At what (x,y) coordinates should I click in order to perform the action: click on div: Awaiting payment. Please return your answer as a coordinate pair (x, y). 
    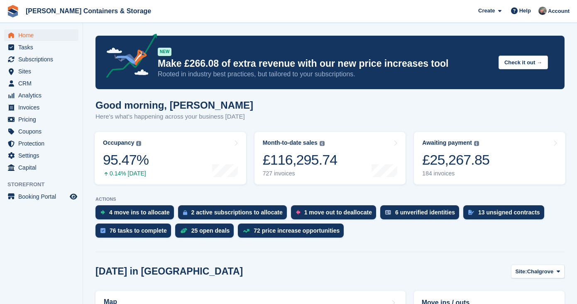
    Looking at the image, I should click on (447, 143).